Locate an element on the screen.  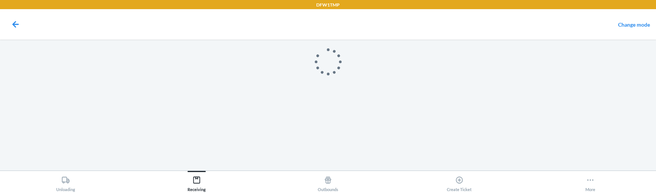
div: Create Ticket is located at coordinates (459, 182).